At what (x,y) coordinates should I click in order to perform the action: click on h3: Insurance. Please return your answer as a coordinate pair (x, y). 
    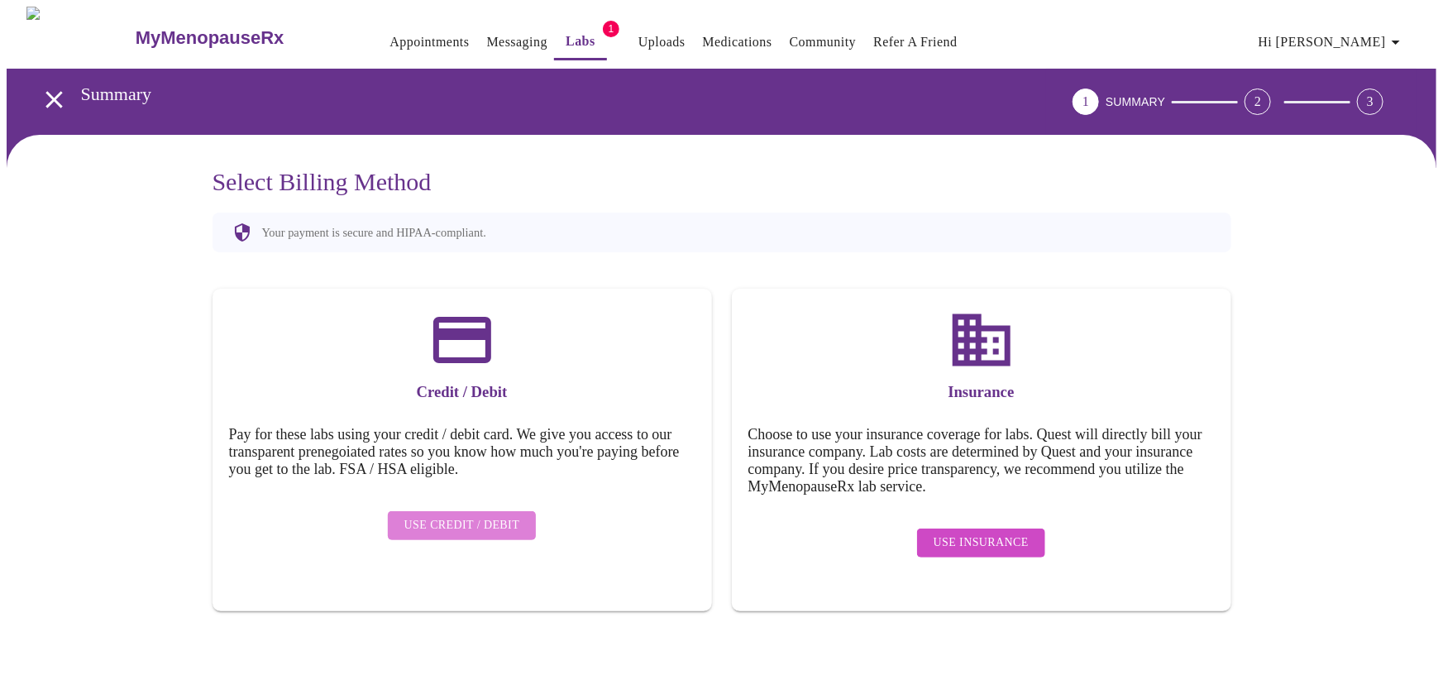
    Looking at the image, I should click on (981, 392).